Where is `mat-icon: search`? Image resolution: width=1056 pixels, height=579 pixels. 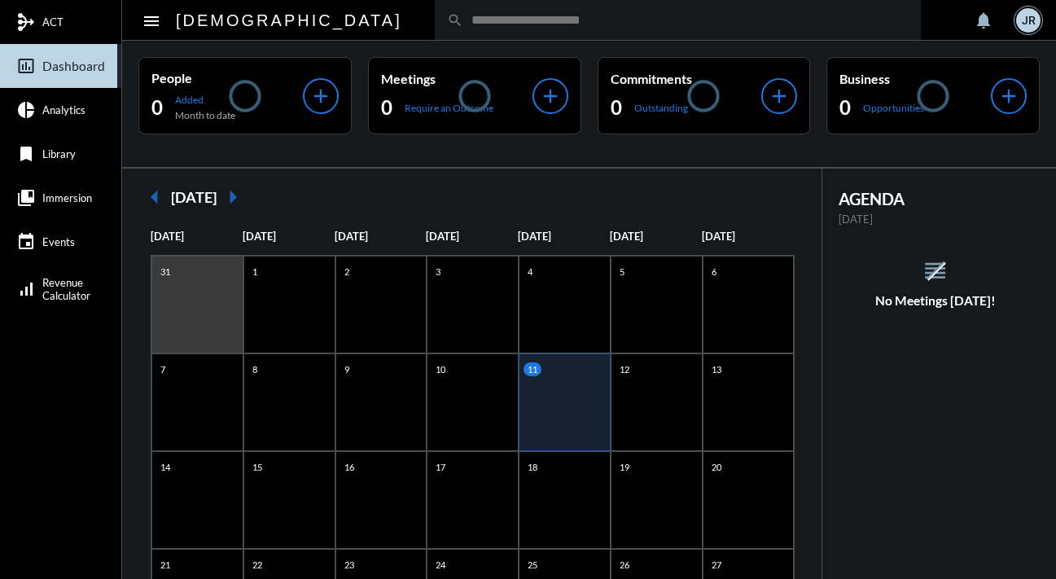 mat-icon: search is located at coordinates (455, 20).